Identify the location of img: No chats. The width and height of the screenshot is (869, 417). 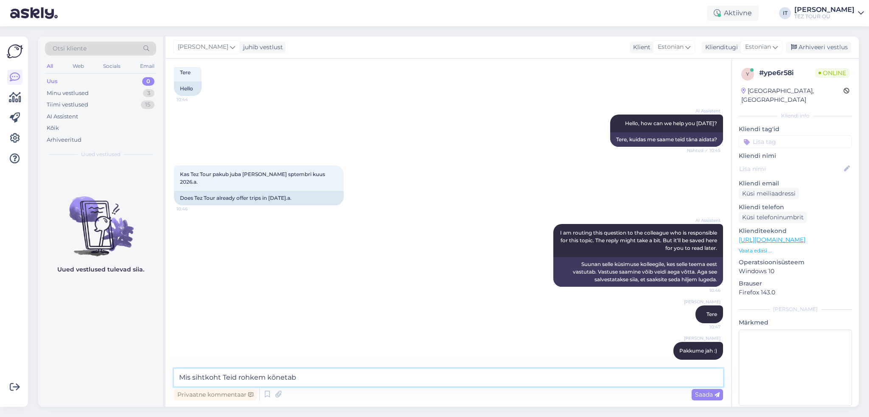
(101, 219).